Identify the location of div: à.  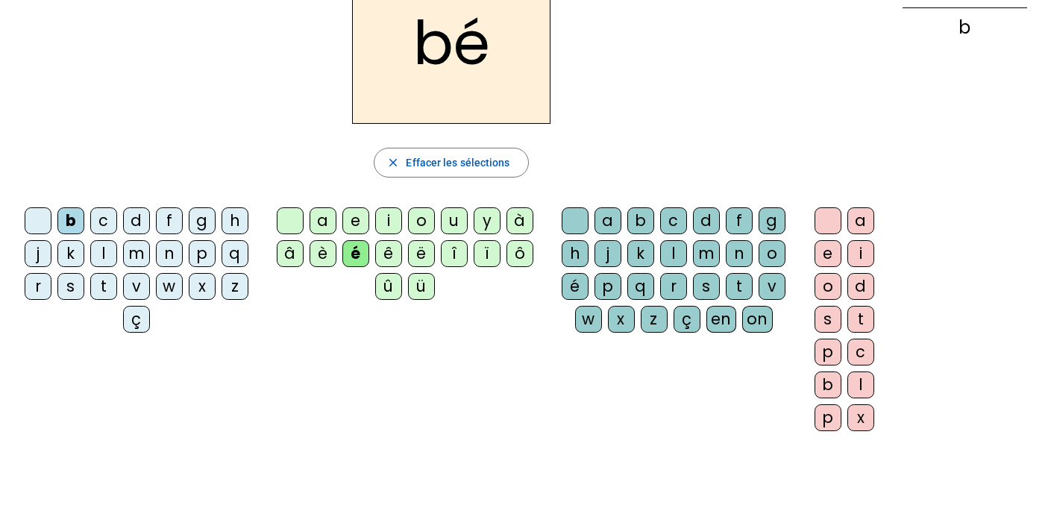
(520, 221).